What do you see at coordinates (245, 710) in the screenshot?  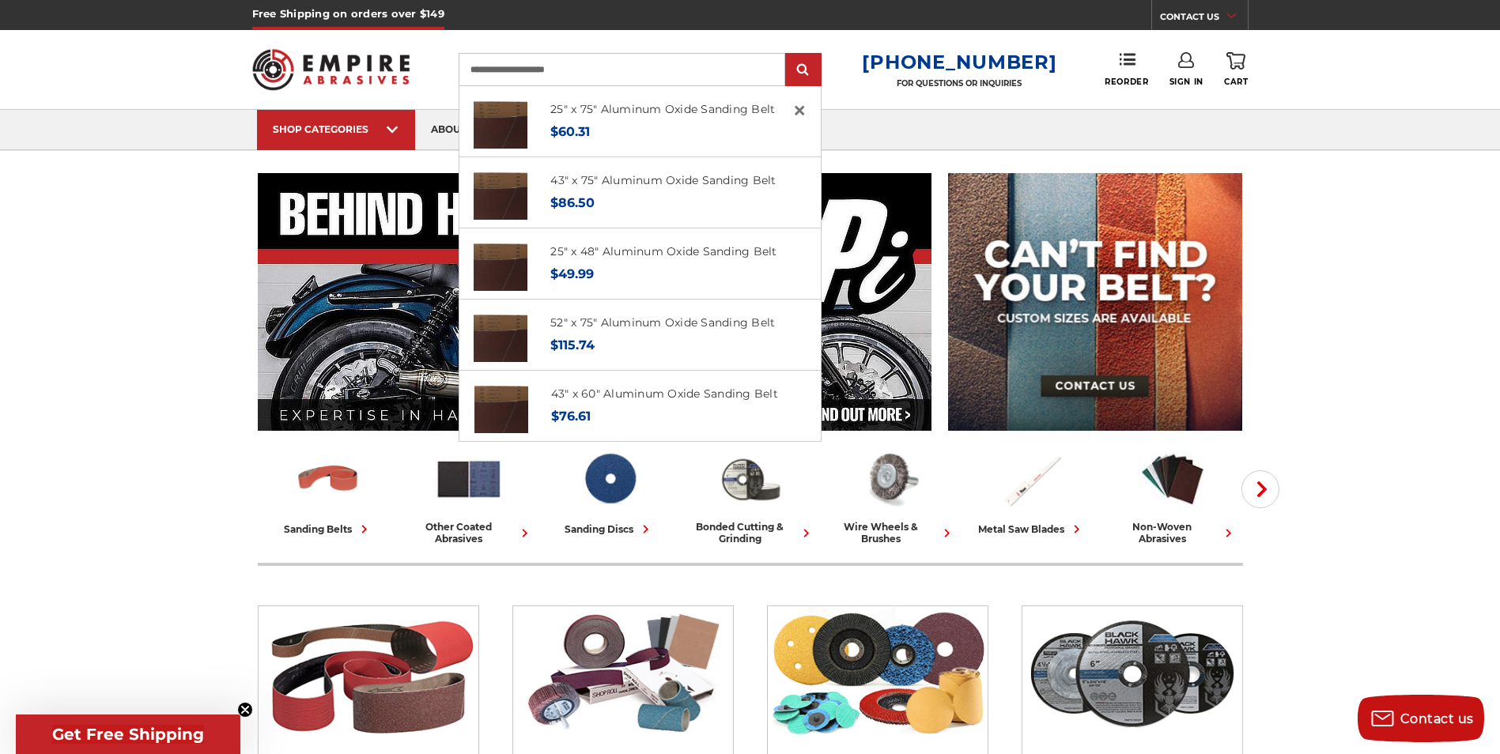 I see `button: Close teaser` at bounding box center [245, 710].